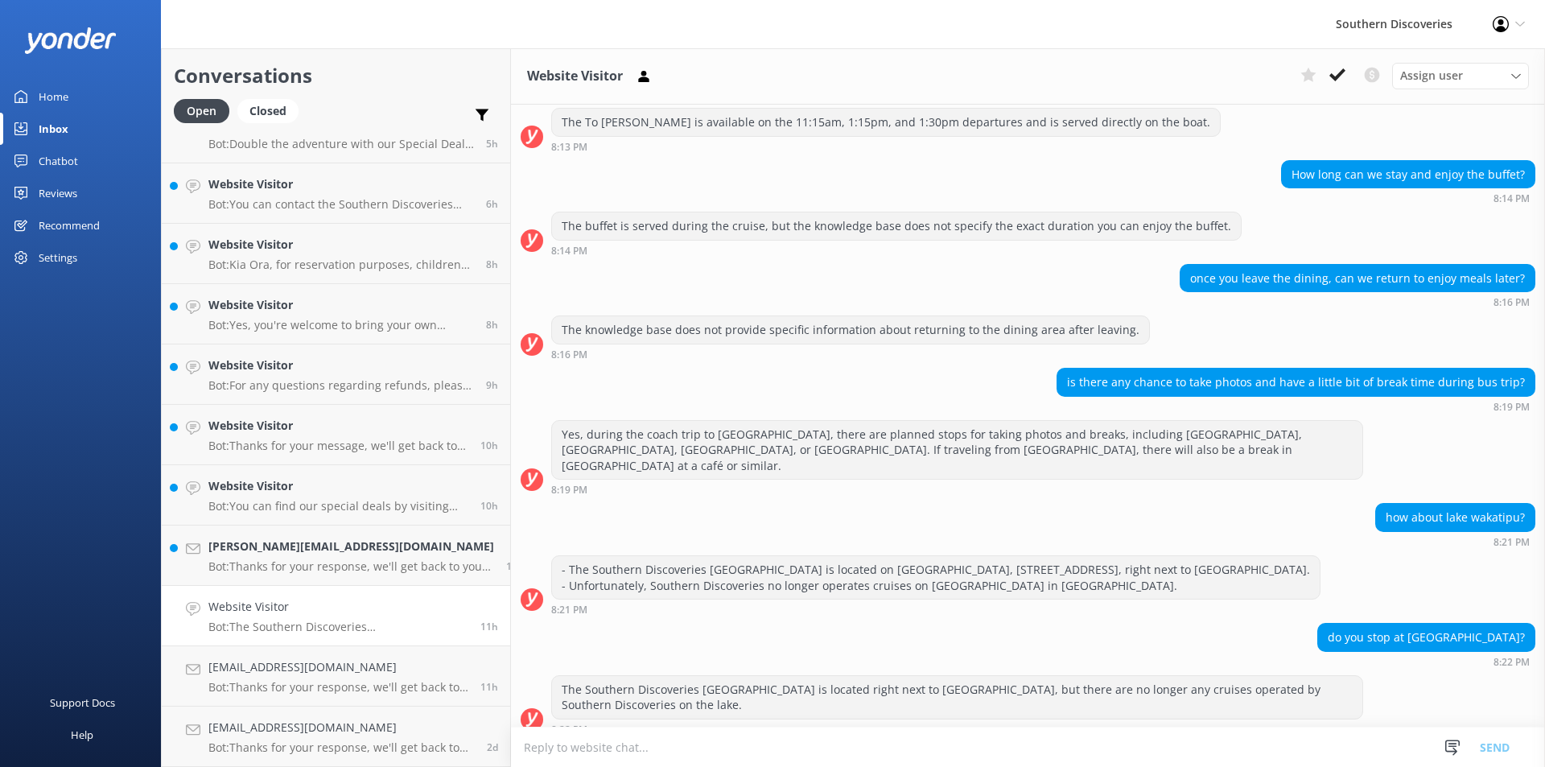 The width and height of the screenshot is (1545, 767). Describe the element at coordinates (886, 146) in the screenshot. I see `div: Oct 01 2025 08:13pm (UTC +13:00) Pacific/Auckland` at that location.